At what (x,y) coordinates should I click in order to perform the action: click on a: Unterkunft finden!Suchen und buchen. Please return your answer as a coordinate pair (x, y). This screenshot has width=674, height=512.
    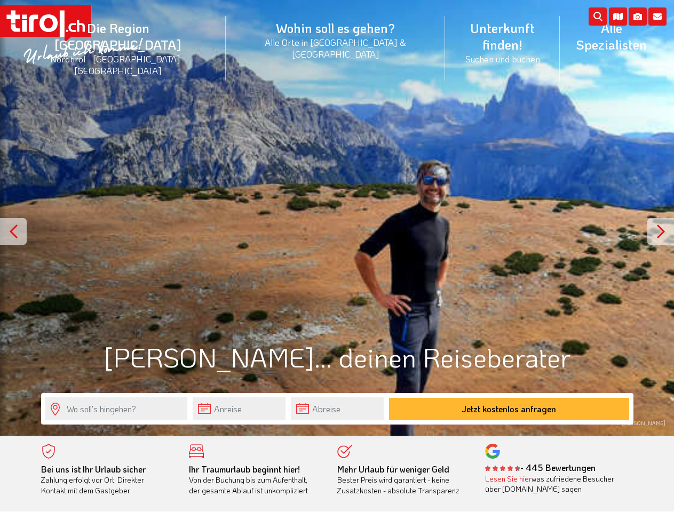
    Looking at the image, I should click on (502, 42).